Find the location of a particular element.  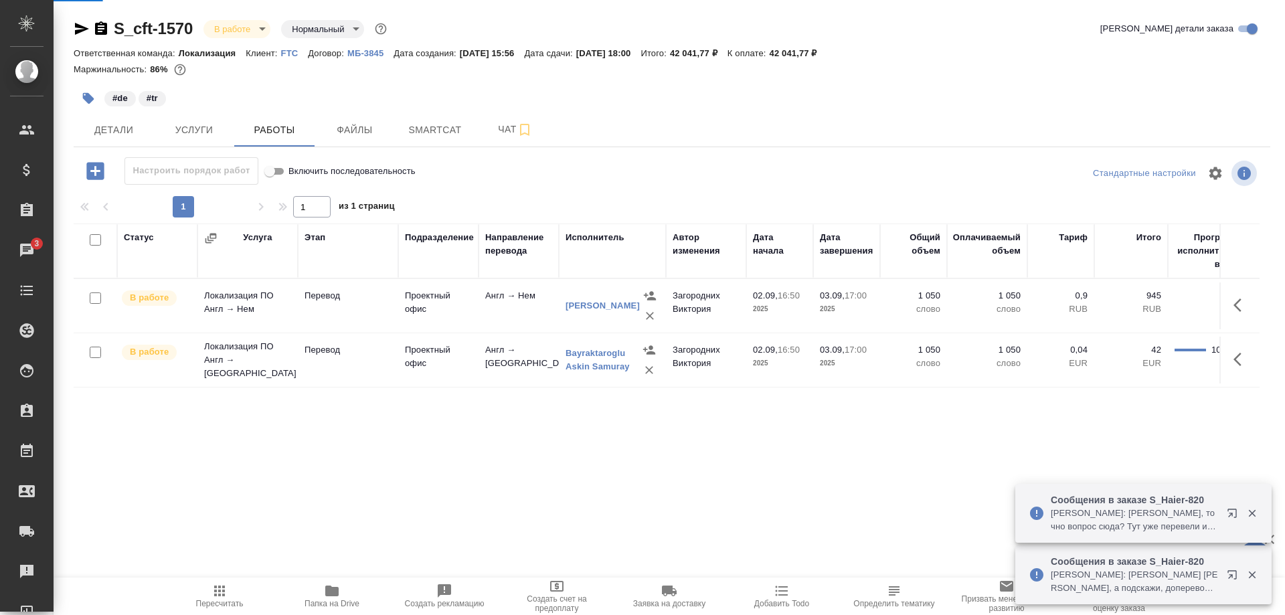

button: В работе is located at coordinates (232, 29).